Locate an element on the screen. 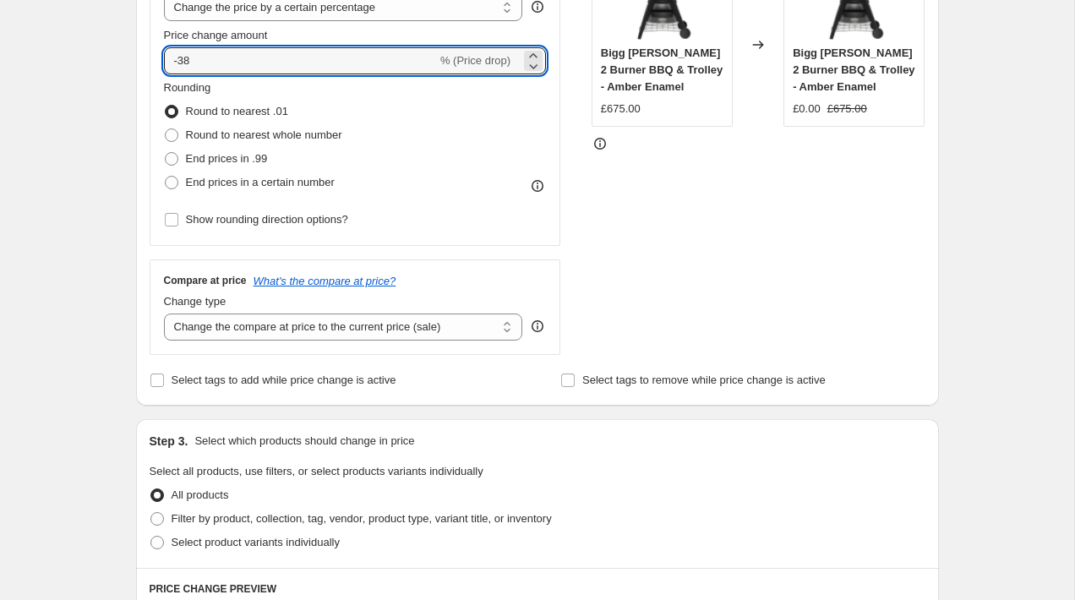 The image size is (1075, 600). h3: Compare at price is located at coordinates (205, 281).